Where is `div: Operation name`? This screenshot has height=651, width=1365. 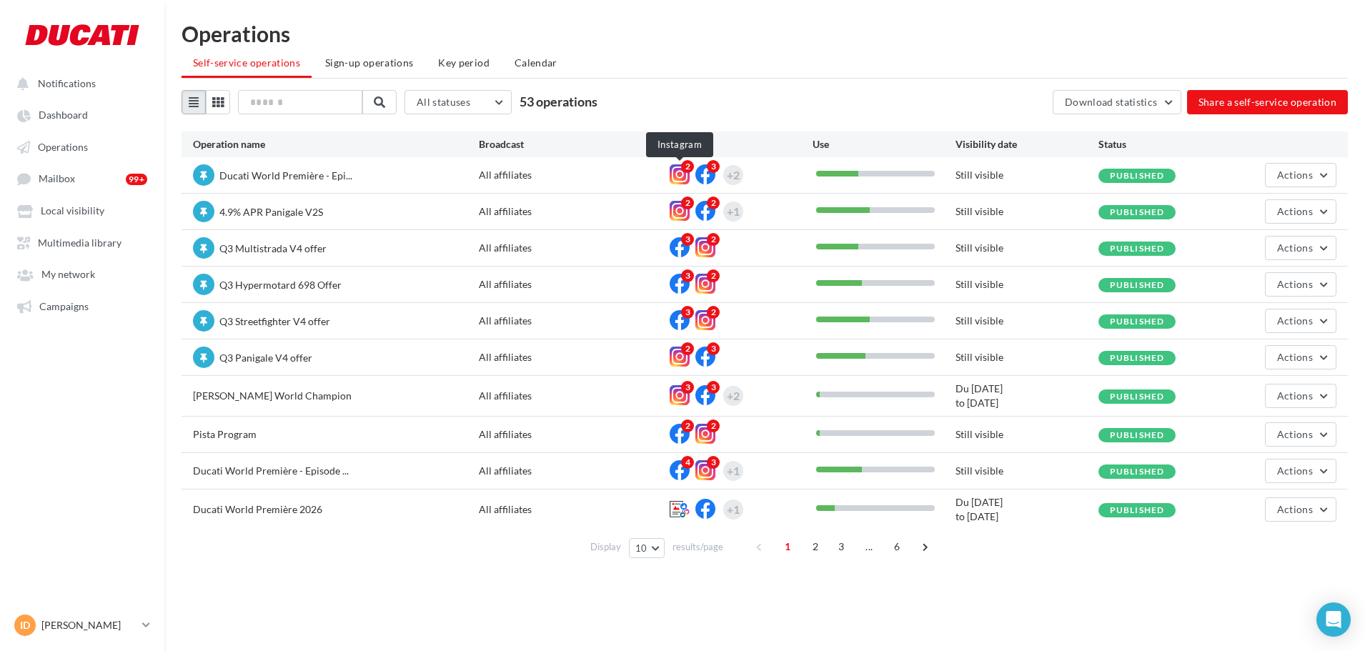
div: Operation name is located at coordinates (336, 144).